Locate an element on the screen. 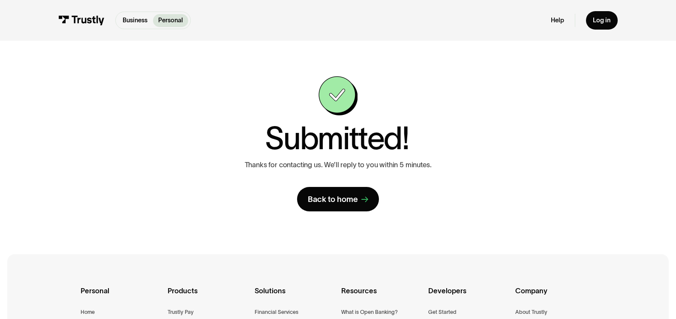 Image resolution: width=676 pixels, height=319 pixels. a: Financial Services is located at coordinates (276, 312).